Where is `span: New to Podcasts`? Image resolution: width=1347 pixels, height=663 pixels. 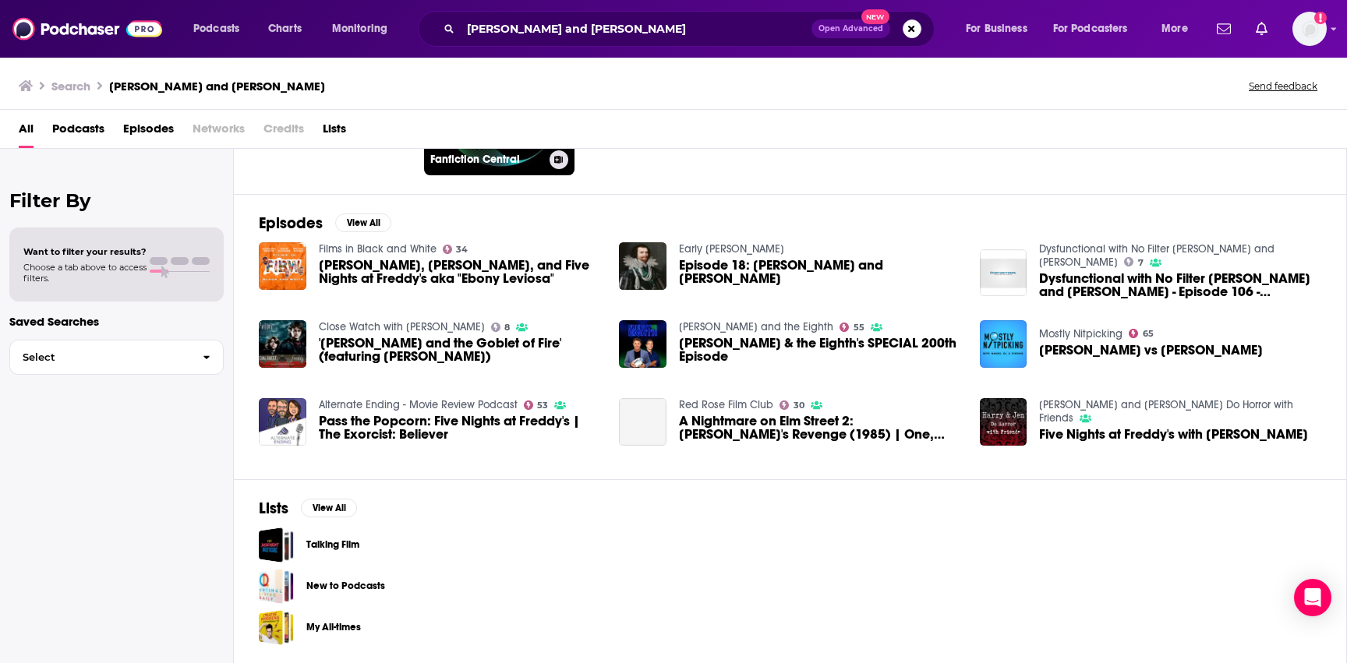 span: New to Podcasts is located at coordinates (276, 586).